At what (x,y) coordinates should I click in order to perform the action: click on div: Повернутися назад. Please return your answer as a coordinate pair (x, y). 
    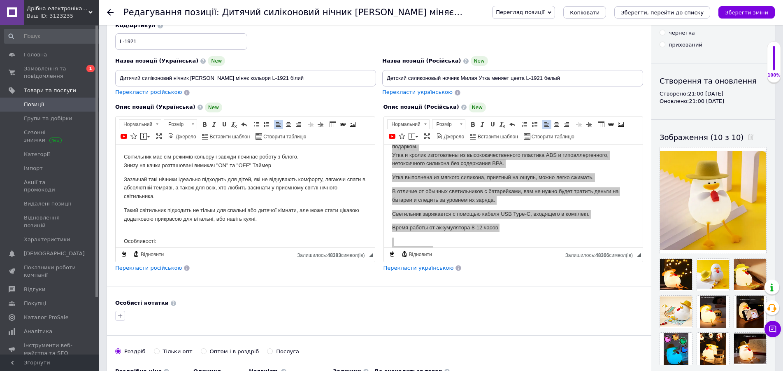
    Looking at the image, I should click on (110, 12).